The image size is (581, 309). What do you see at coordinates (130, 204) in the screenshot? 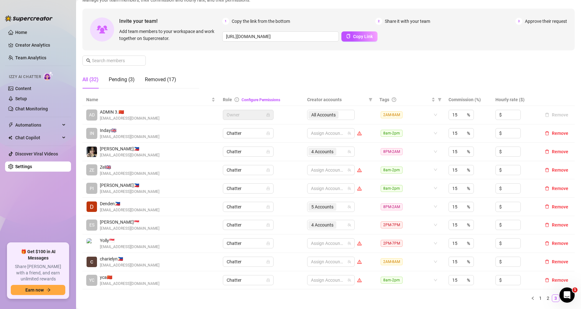
I see `span: Denden 🇵🇭` at bounding box center [130, 204].